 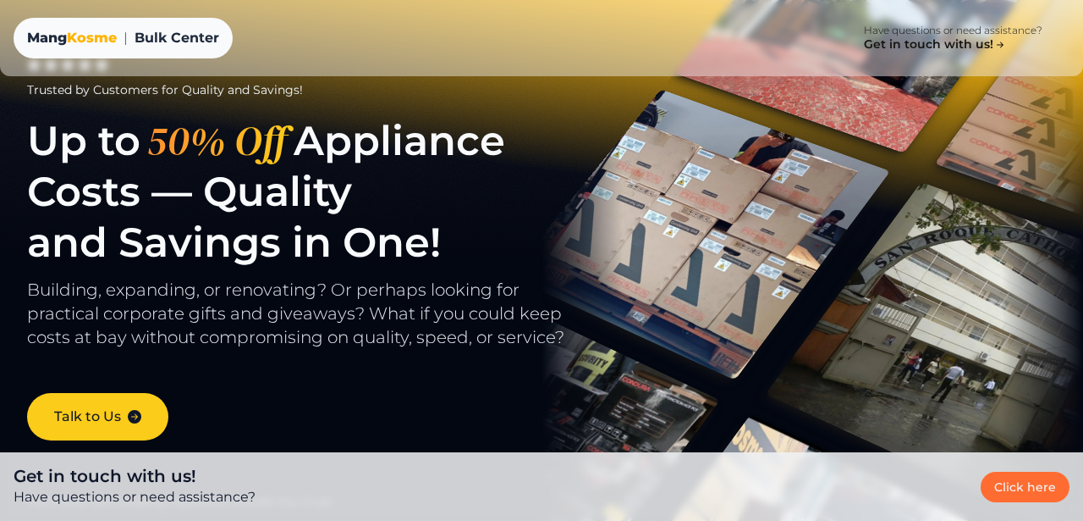 I want to click on a: Have questions or need assistance? Get in touch with us!, so click(x=953, y=38).